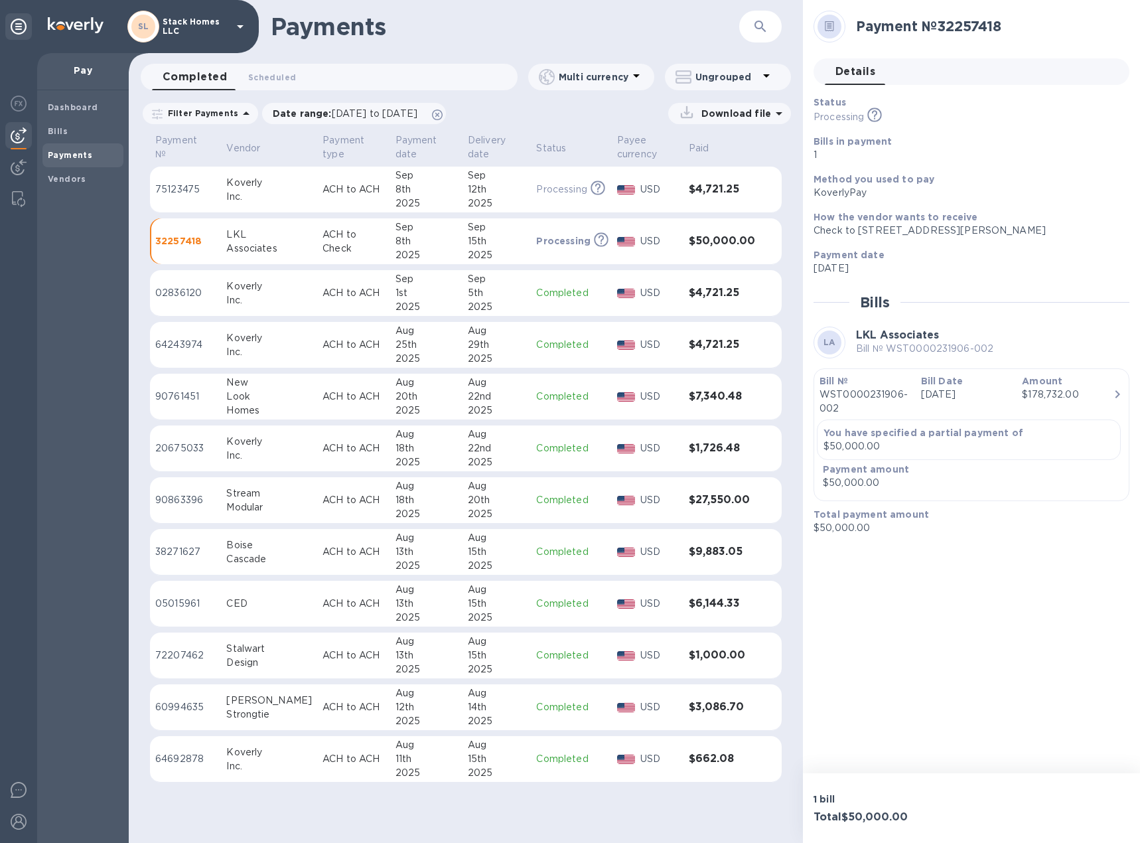 This screenshot has height=843, width=1140. What do you see at coordinates (707, 148) in the screenshot?
I see `span: Paid` at bounding box center [707, 148].